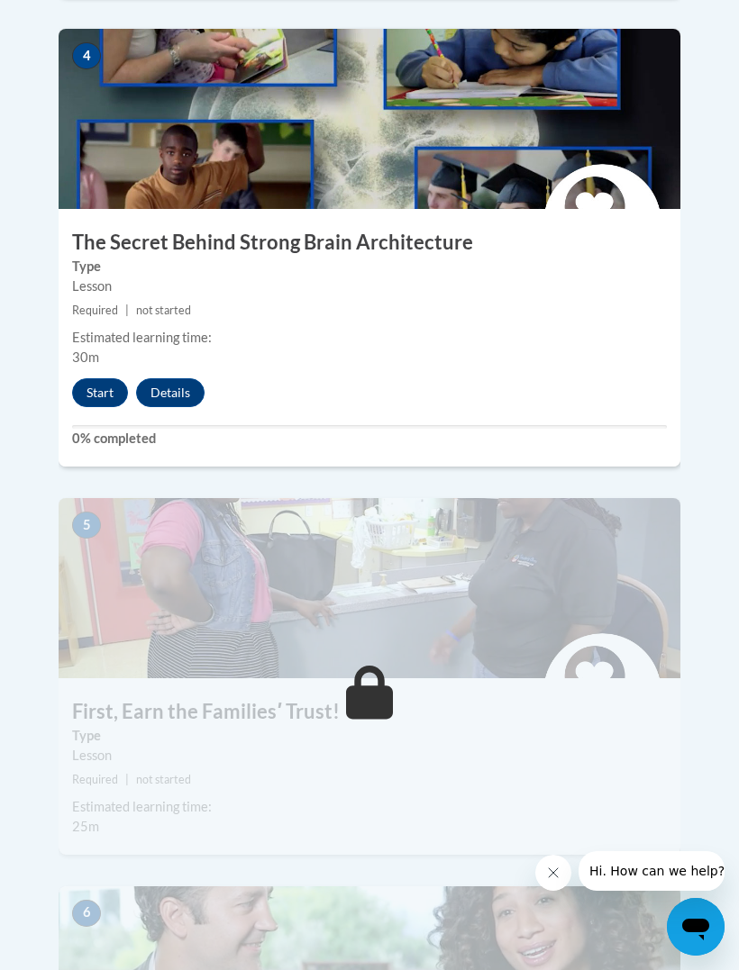 The image size is (739, 970). Describe the element at coordinates (78, 20) in the screenshot. I see `span: Hi. How can we help?` at that location.